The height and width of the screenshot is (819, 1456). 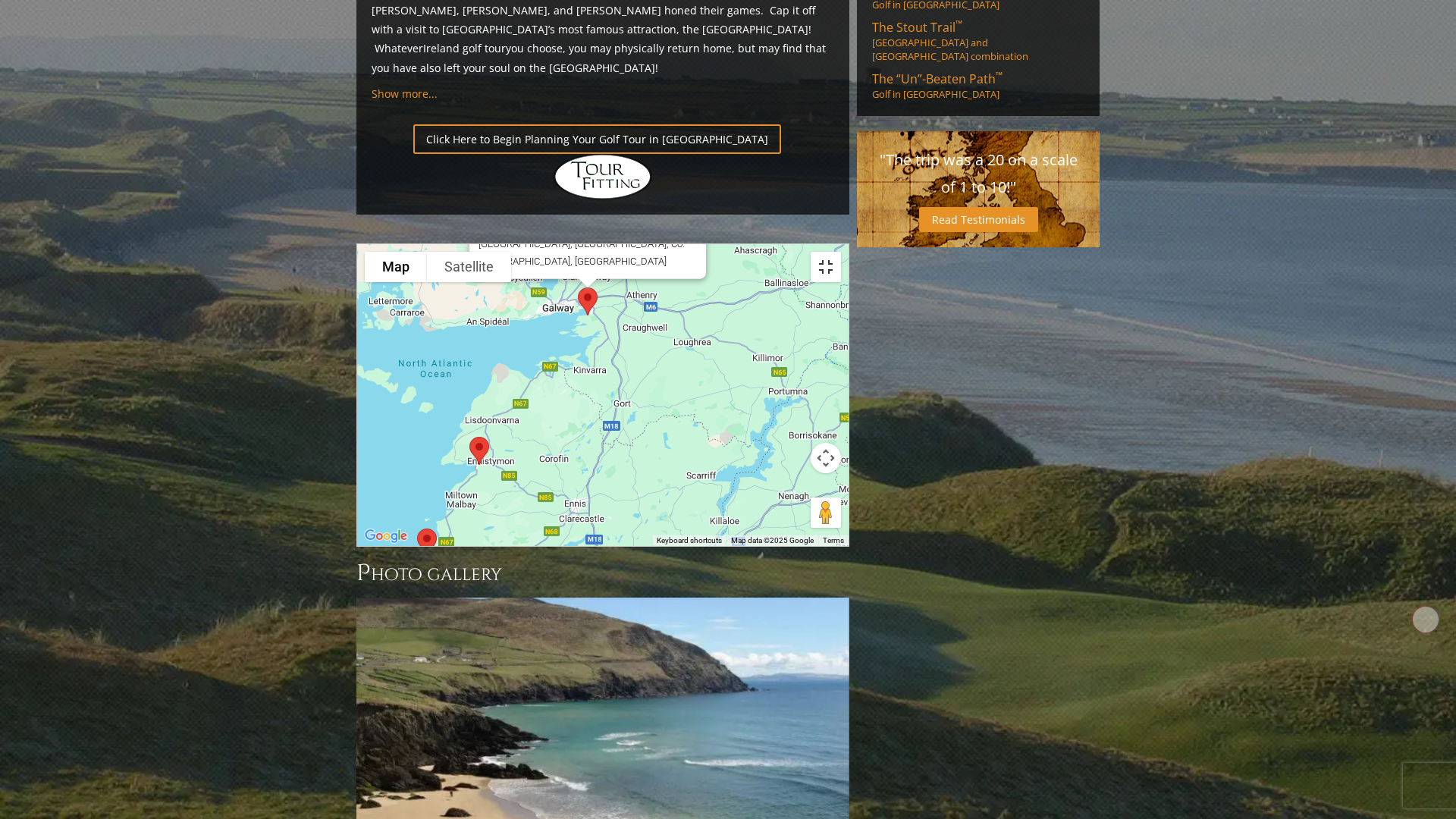 I want to click on button: Drag Pegman onto the map to open Street View, so click(x=826, y=513).